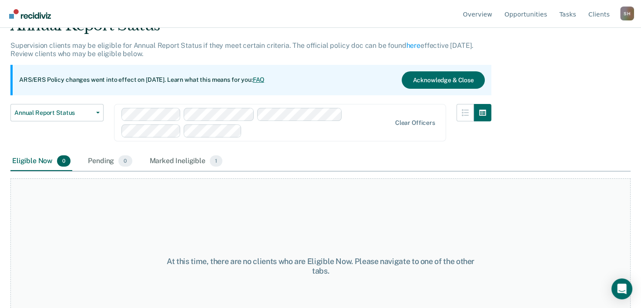  I want to click on div: Annual Report Status, so click(251, 29).